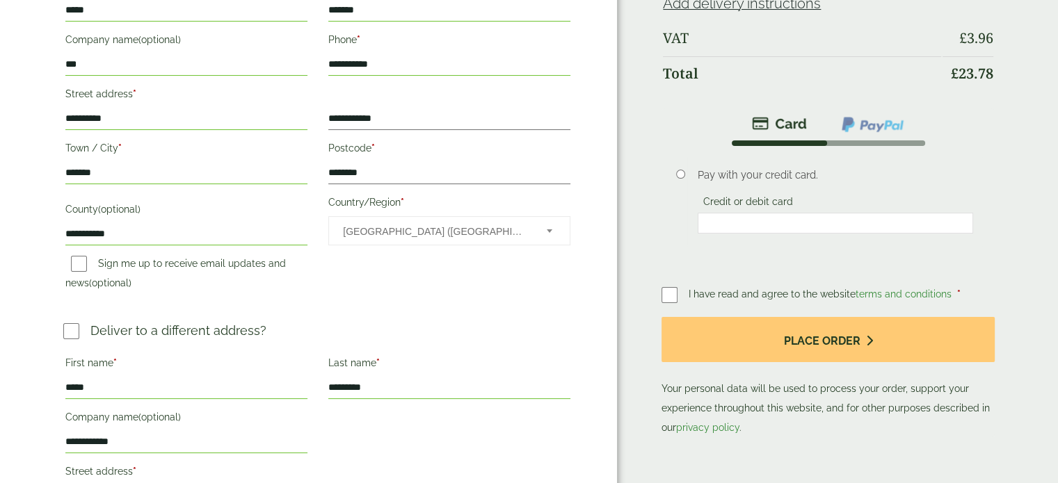 This screenshot has height=483, width=1058. Describe the element at coordinates (449, 150) in the screenshot. I see `label: Postcode` at that location.